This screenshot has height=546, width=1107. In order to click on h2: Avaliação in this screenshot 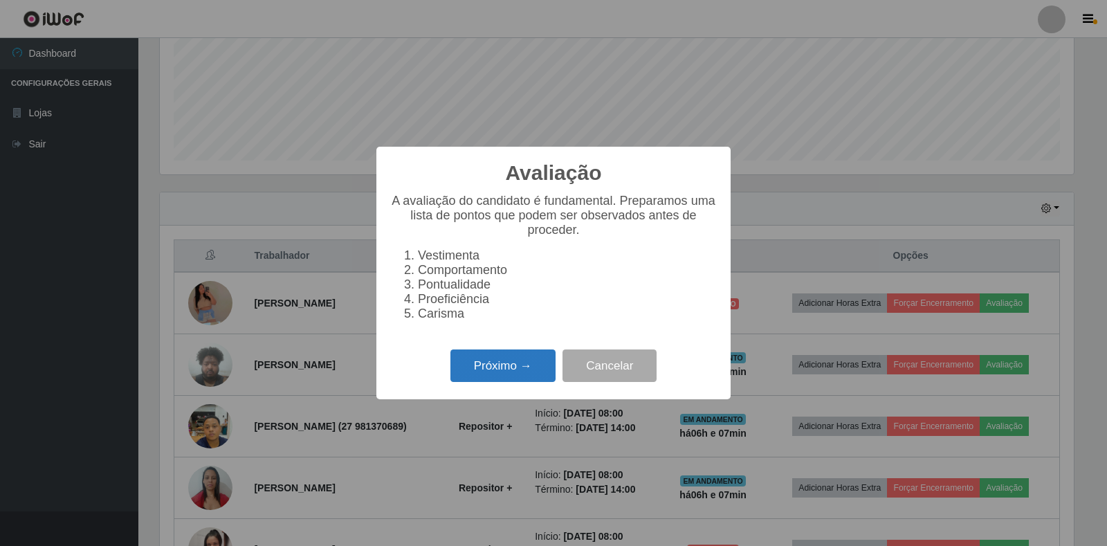, I will do `click(553, 173)`.